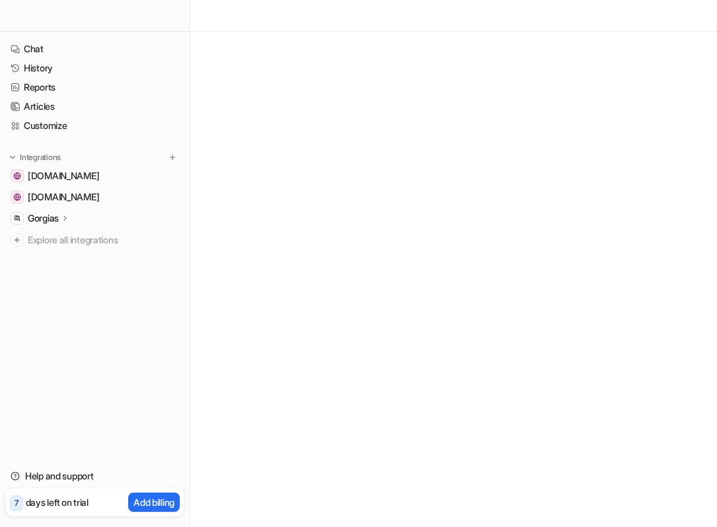  I want to click on img: Gorgias, so click(17, 218).